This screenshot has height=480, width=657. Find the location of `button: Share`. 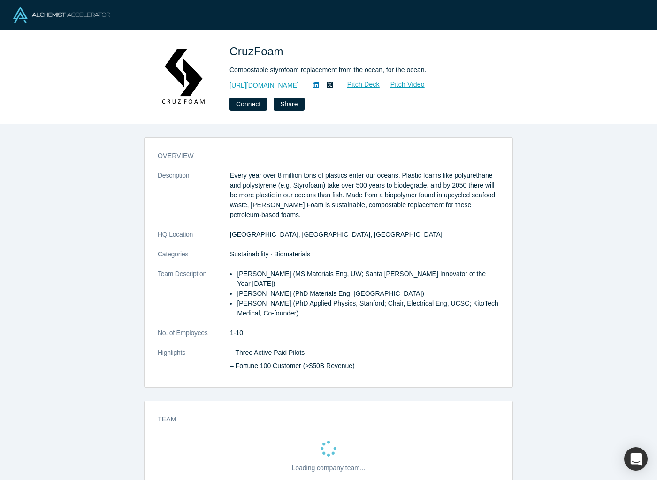

button: Share is located at coordinates (288, 104).